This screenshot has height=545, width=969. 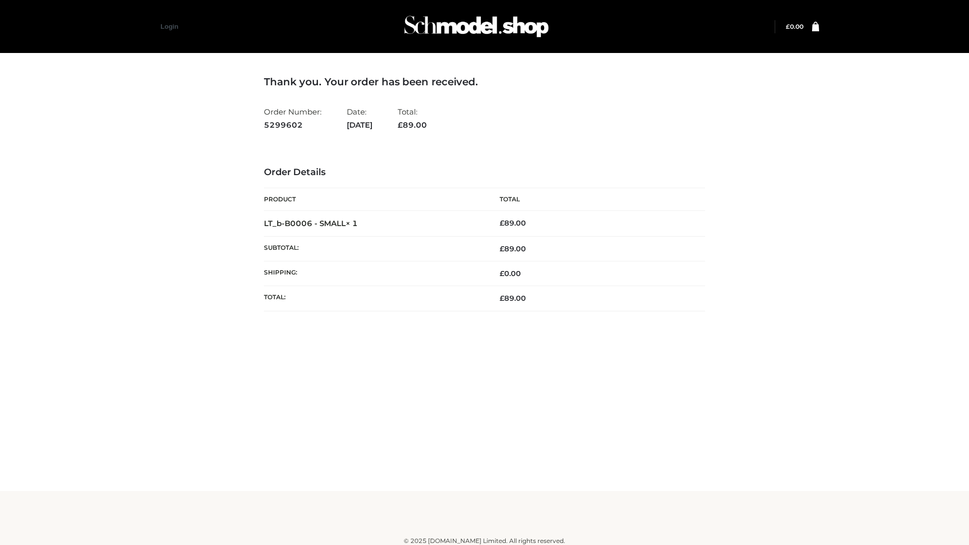 I want to click on th: Product, so click(x=374, y=199).